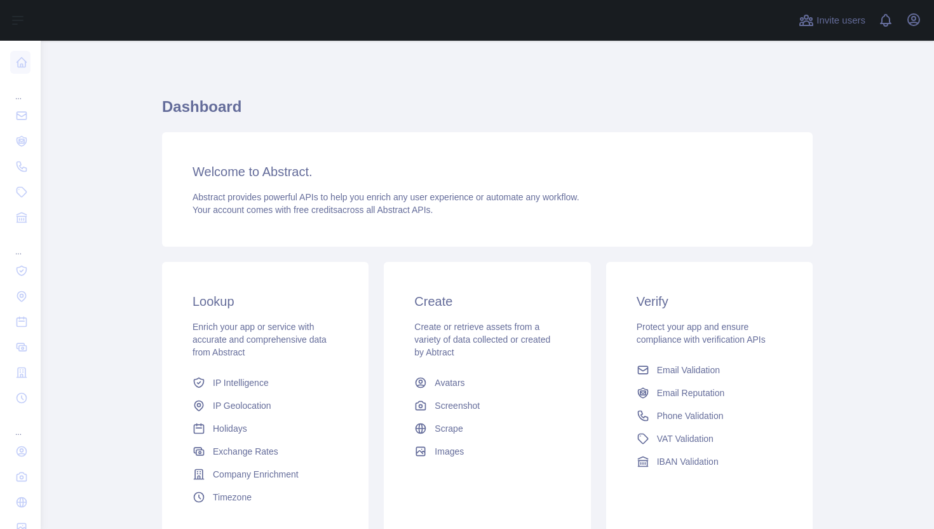  I want to click on span: Scrape, so click(449, 428).